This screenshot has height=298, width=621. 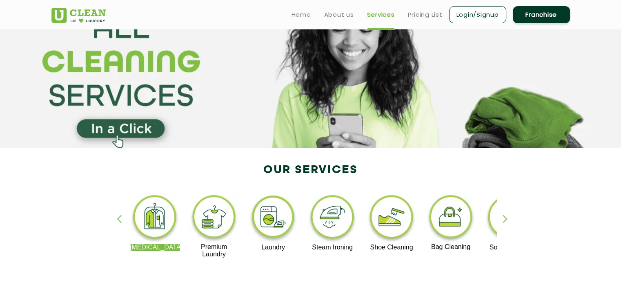 What do you see at coordinates (214, 218) in the screenshot?
I see `img: premium_laundry_cleaning_11zon.webp` at bounding box center [214, 218].